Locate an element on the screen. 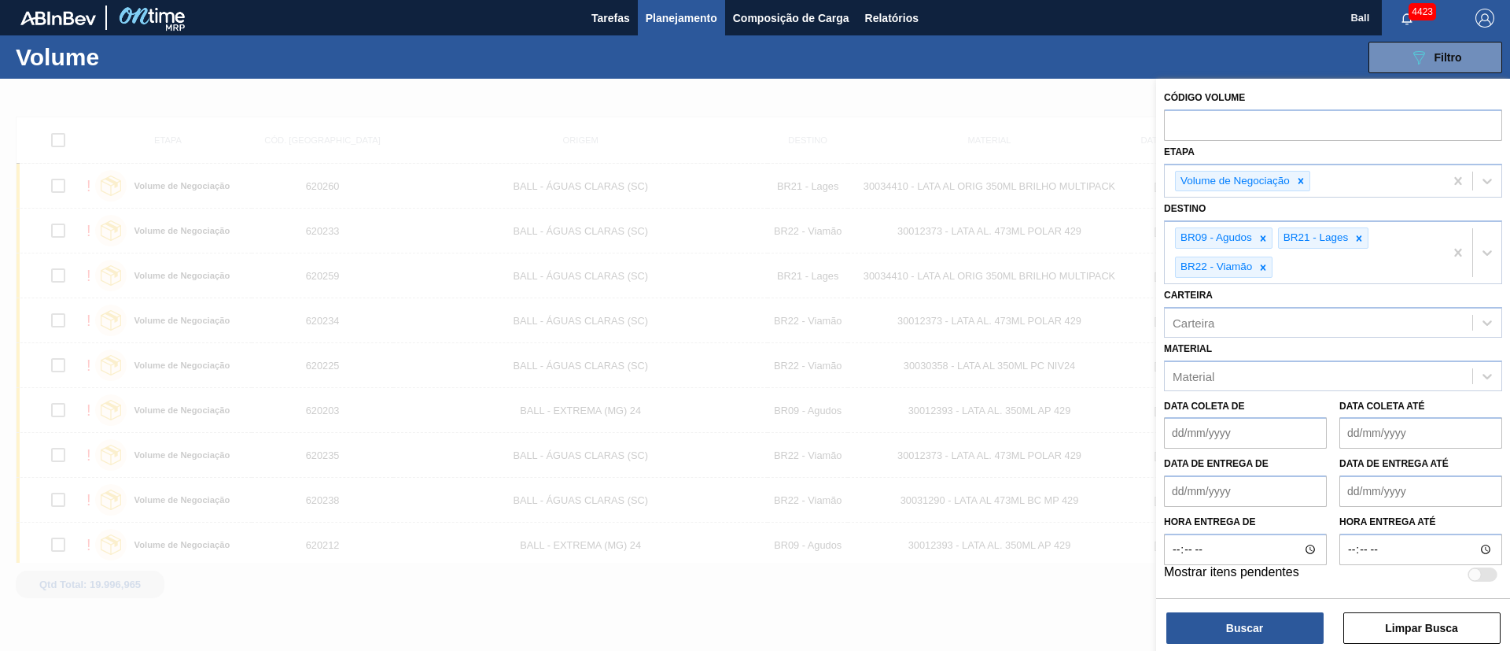 The image size is (1510, 651). button: Filtro is located at coordinates (1436, 57).